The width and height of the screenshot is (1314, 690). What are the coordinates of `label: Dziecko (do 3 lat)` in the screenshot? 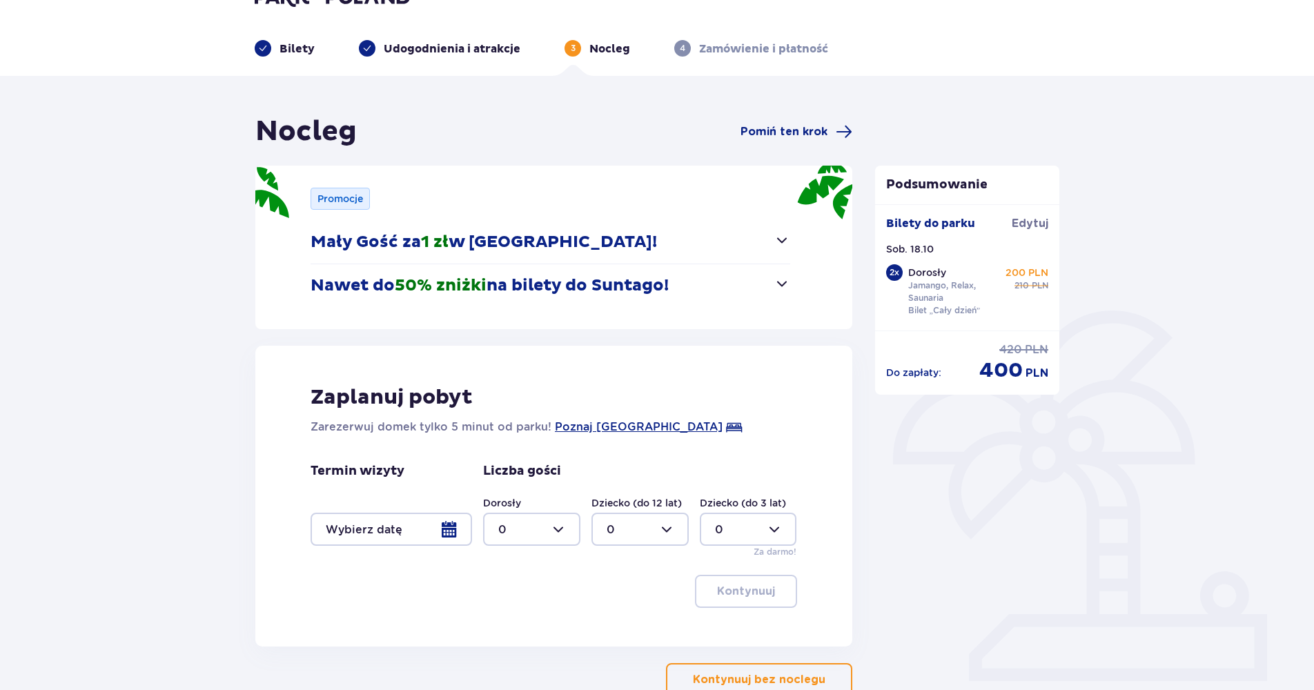 It's located at (743, 503).